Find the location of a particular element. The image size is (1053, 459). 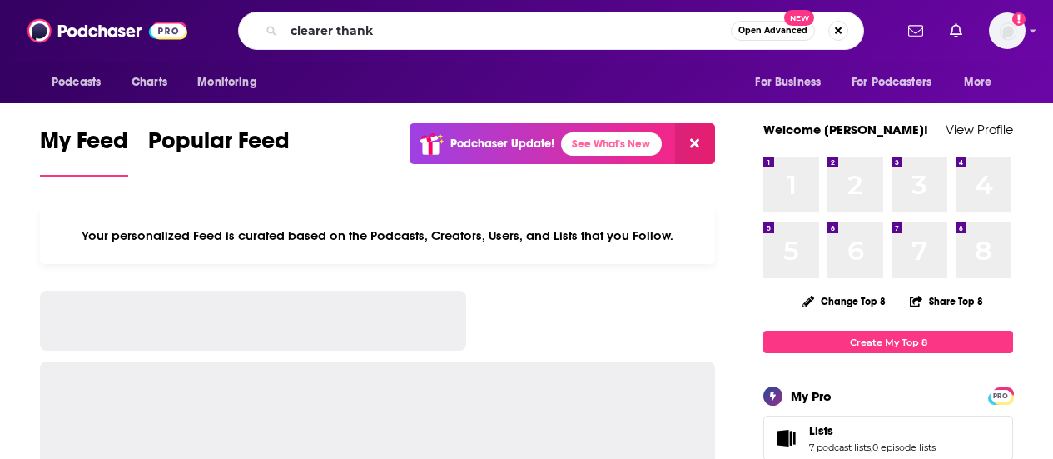

a: My Feed is located at coordinates (84, 151).